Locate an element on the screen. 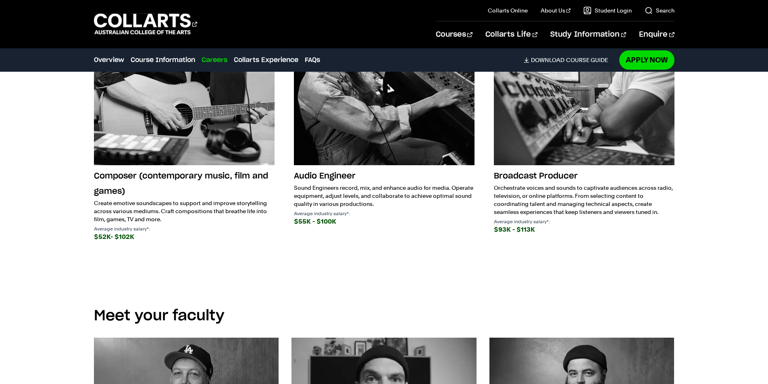 The image size is (768, 384). a: Collarts Life is located at coordinates (511, 35).